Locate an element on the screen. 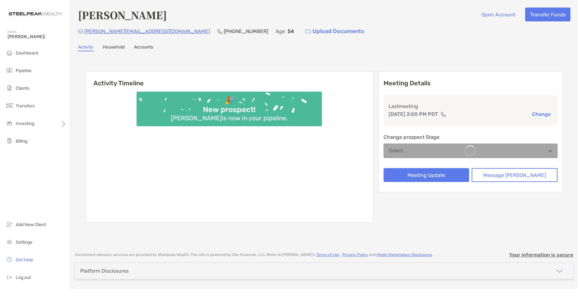 The image size is (578, 289). img: Phone Icon is located at coordinates (220, 31).